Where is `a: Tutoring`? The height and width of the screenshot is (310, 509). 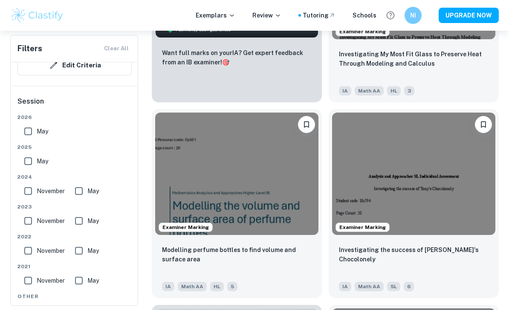
a: Tutoring is located at coordinates (319, 15).